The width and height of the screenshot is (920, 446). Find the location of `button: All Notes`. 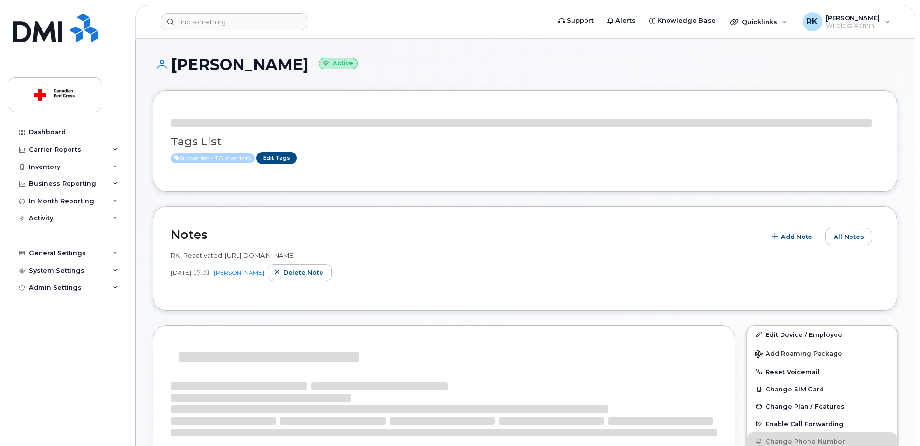

button: All Notes is located at coordinates (849, 237).